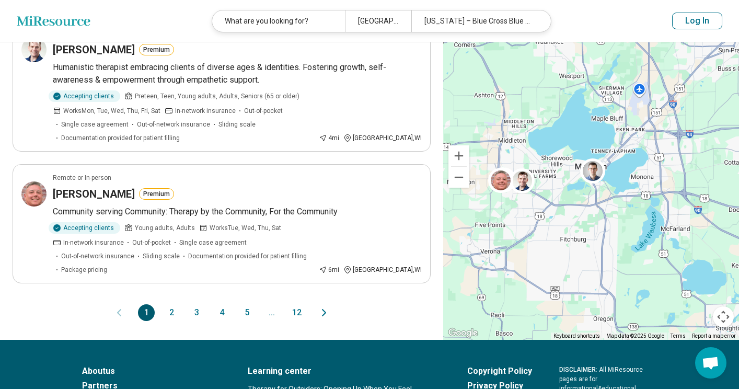 The image size is (739, 389). I want to click on div: What are you looking for?, so click(278, 21).